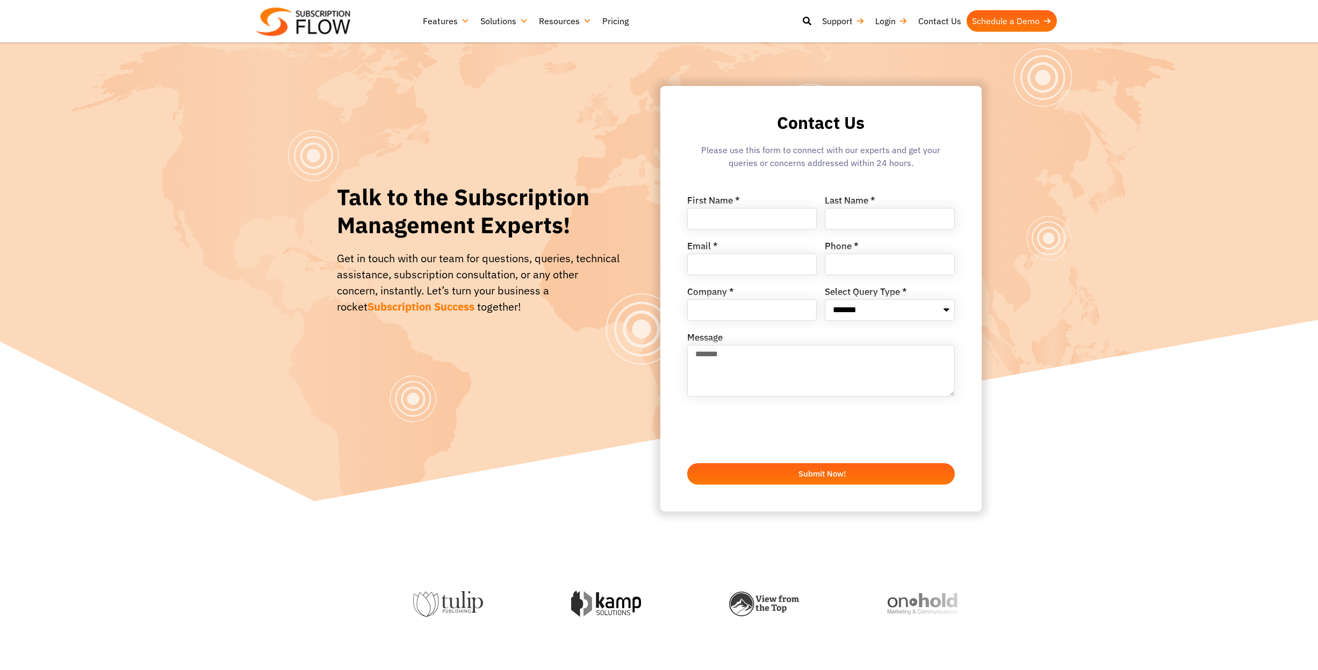  I want to click on a: Pricing, so click(615, 21).